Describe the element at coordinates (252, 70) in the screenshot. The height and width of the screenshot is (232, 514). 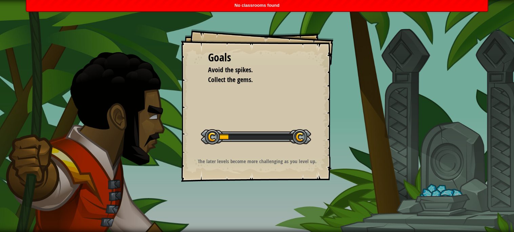
I see `li: Avoid the spikes.` at that location.